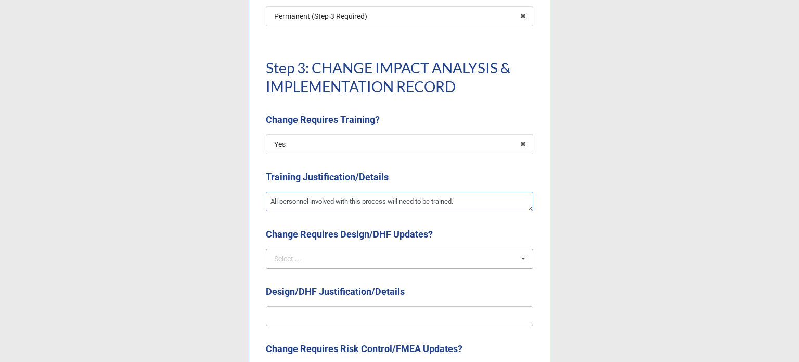 Image resolution: width=799 pixels, height=362 pixels. Describe the element at coordinates (321, 16) in the screenshot. I see `div: Permanent (Step 3 Required)` at that location.